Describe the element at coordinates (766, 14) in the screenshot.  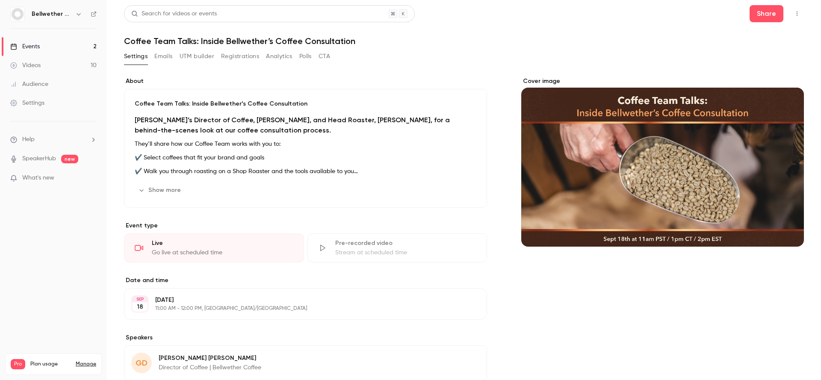
I see `button: Share` at that location.